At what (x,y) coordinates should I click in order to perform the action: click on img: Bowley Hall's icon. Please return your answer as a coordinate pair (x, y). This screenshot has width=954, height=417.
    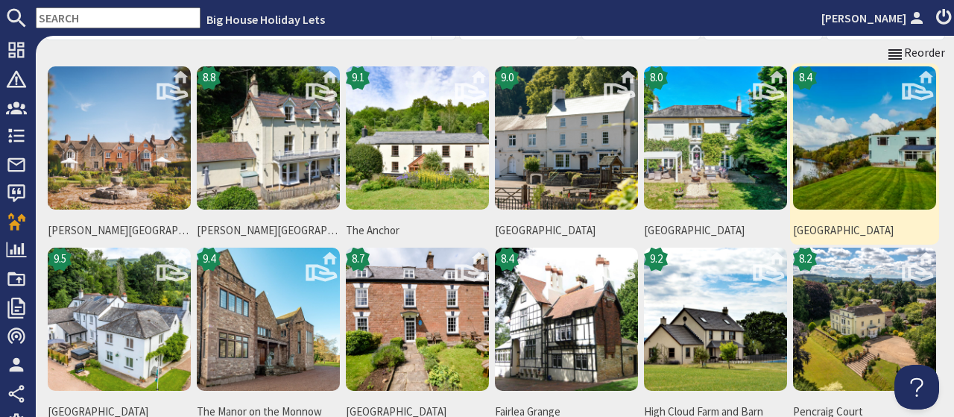
    Looking at the image, I should click on (119, 138).